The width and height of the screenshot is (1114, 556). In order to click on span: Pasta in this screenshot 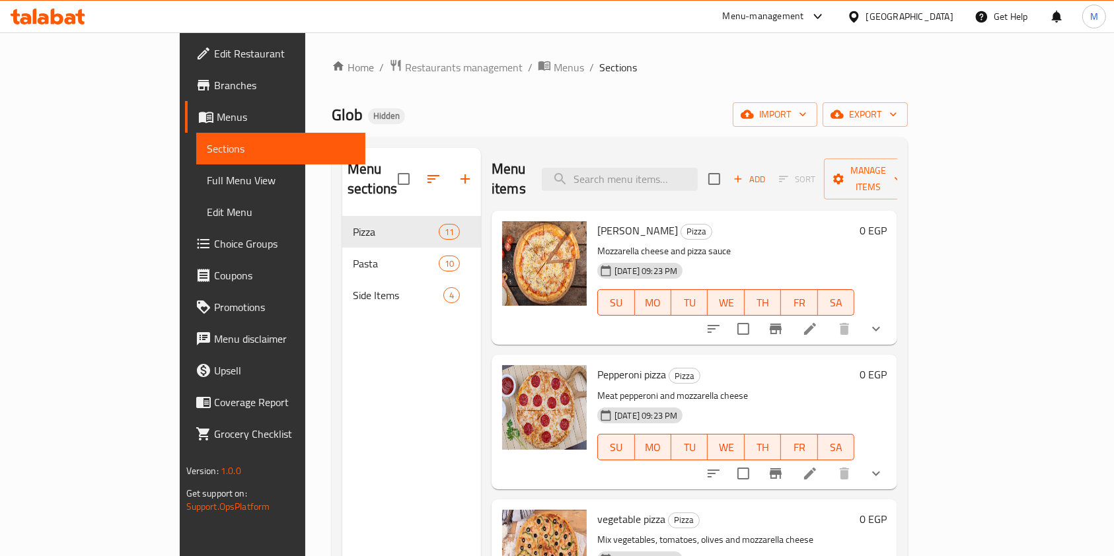, I will do `click(396, 264)`.